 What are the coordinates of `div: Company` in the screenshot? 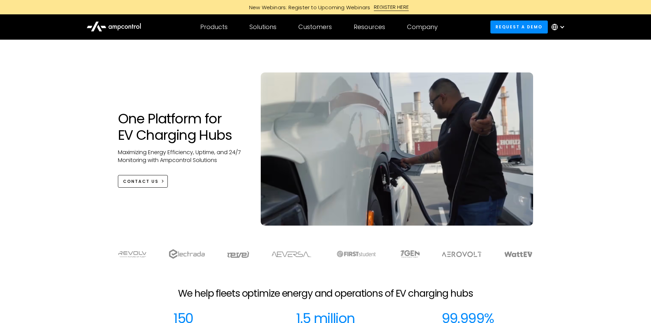 It's located at (422, 27).